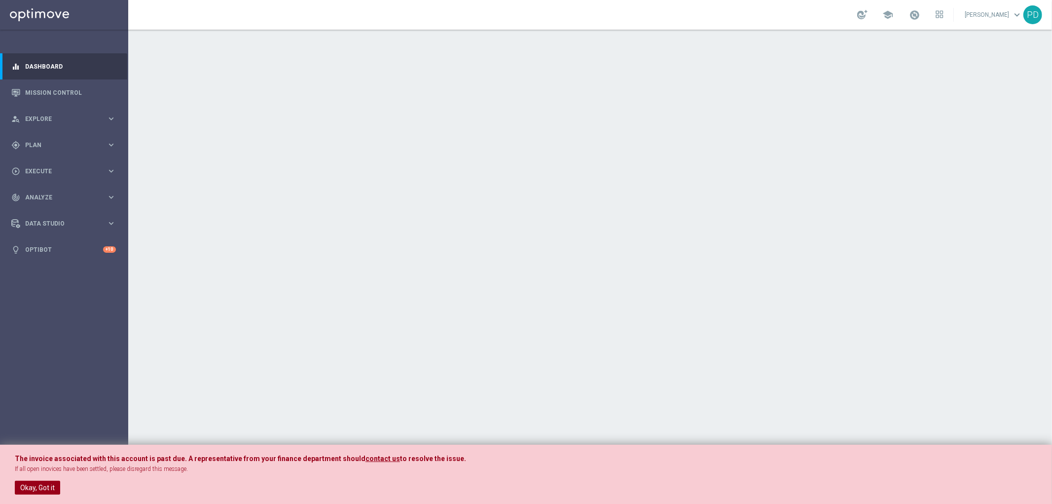 The height and width of the screenshot is (504, 1052). What do you see at coordinates (16, 119) in the screenshot?
I see `i: person_search` at bounding box center [16, 119].